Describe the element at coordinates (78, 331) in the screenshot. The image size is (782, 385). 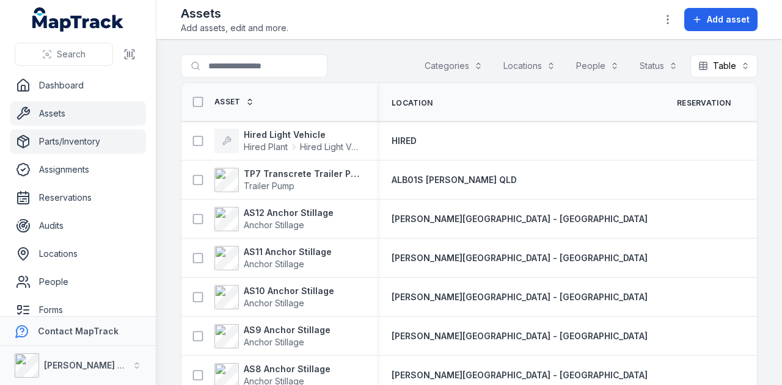
I see `strong: Contact MapTrack` at that location.